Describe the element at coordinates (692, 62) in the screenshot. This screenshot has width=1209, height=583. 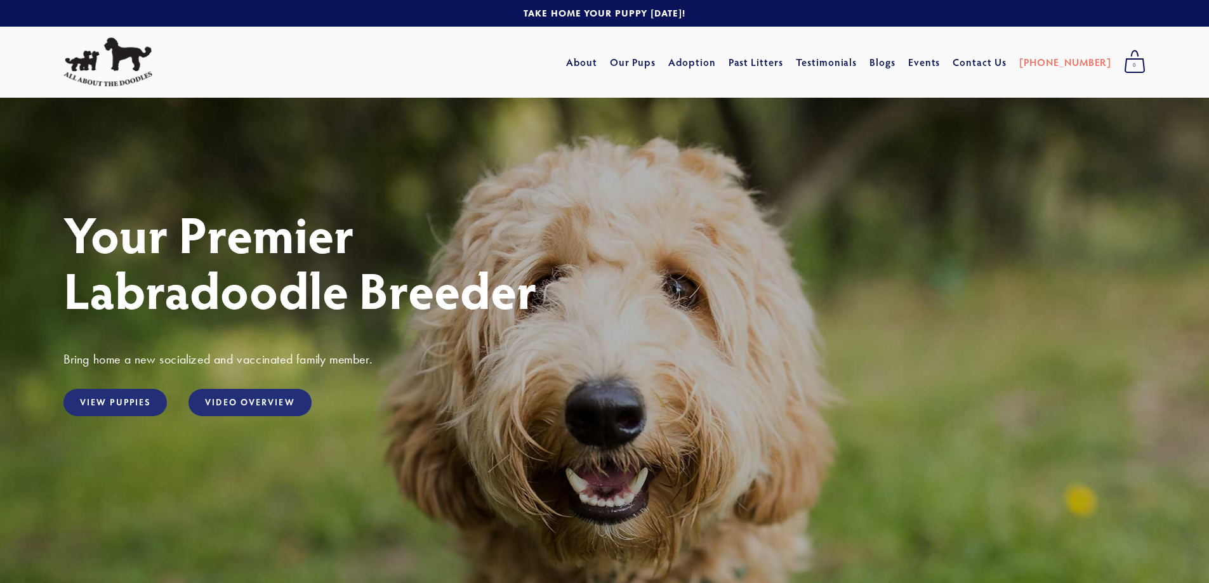
I see `a: Adoption` at that location.